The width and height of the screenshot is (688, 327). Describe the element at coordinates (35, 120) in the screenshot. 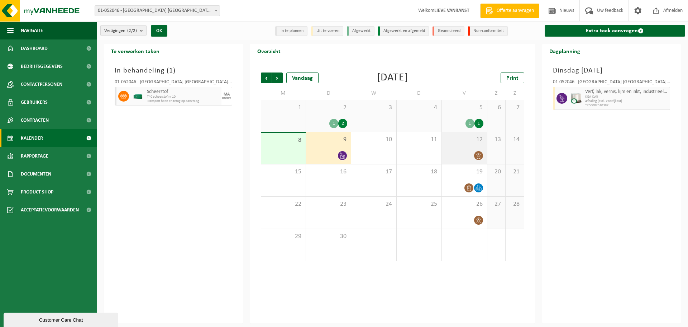

I see `span: Contracten` at that location.